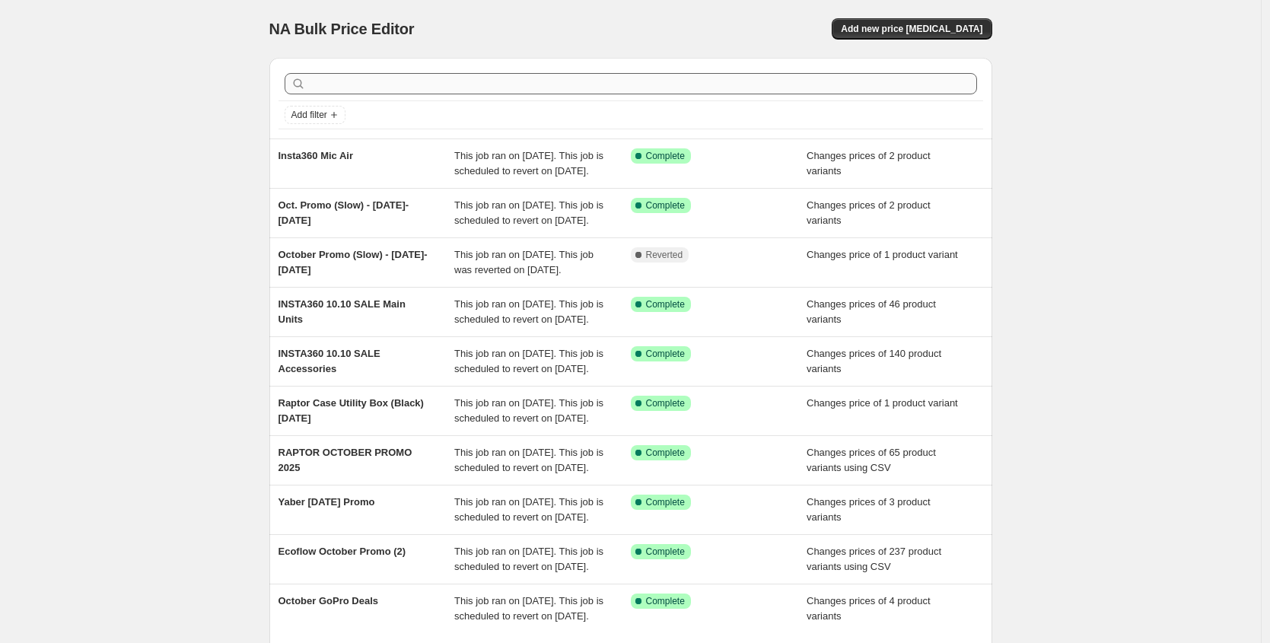  Describe the element at coordinates (874, 559) in the screenshot. I see `span: Changes prices of 237 product variants using CSV` at that location.